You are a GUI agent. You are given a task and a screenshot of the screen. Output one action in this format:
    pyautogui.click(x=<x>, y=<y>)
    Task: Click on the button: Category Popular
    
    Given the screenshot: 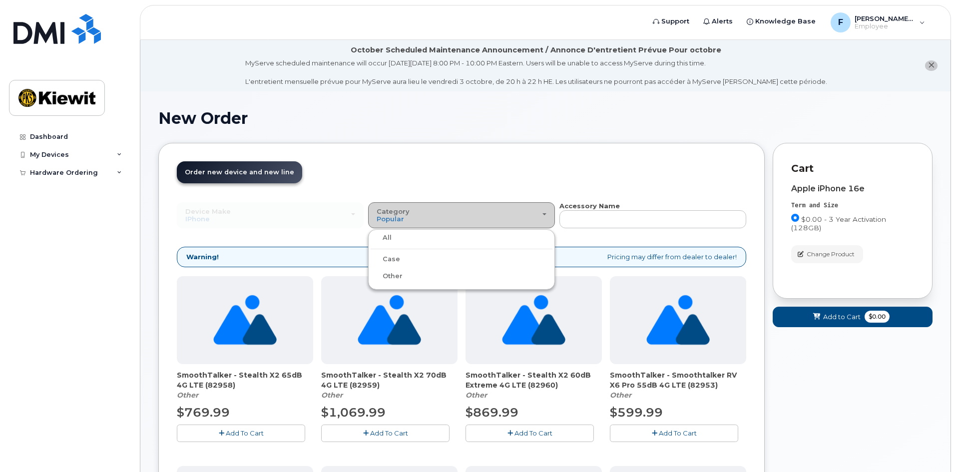 What is the action you would take?
    pyautogui.click(x=461, y=215)
    